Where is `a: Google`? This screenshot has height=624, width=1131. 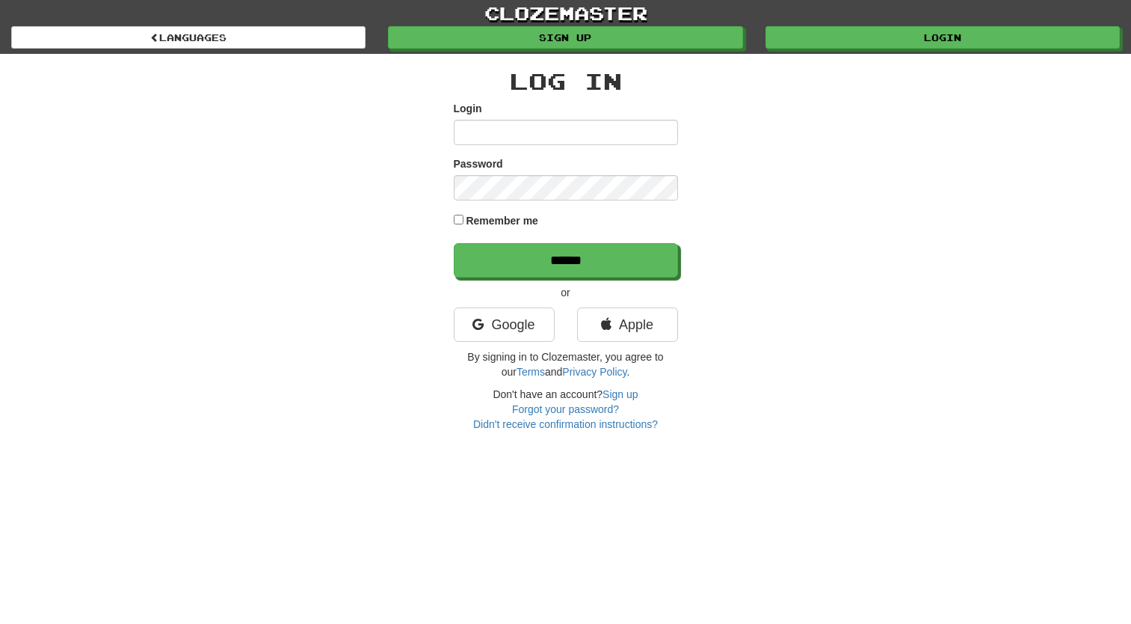
a: Google is located at coordinates (504, 325).